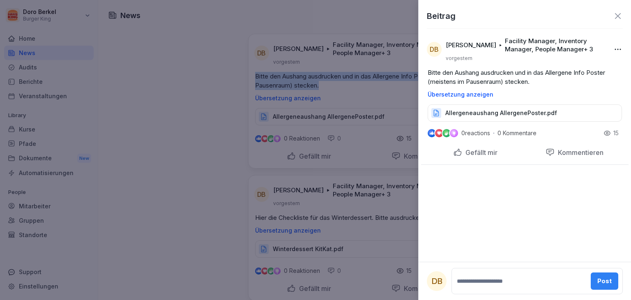 The height and width of the screenshot is (300, 631). I want to click on p: 0 reactions, so click(476, 133).